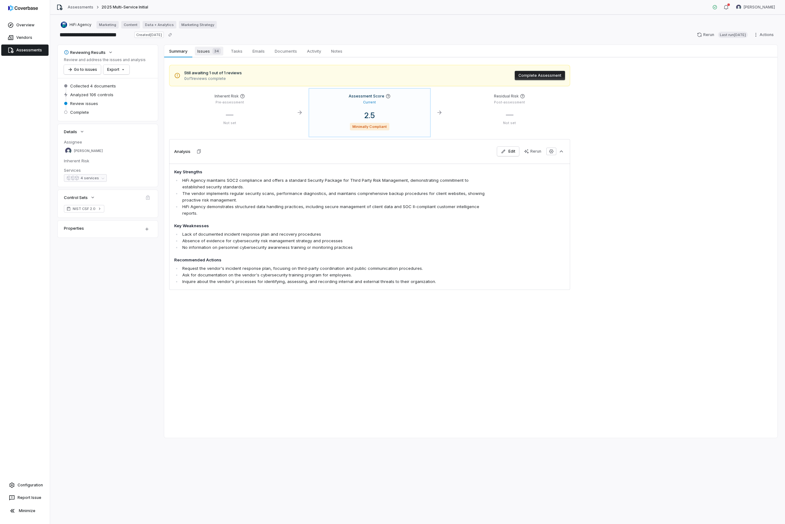 This screenshot has width=785, height=524. What do you see at coordinates (108, 170) in the screenshot?
I see `dt: Services` at bounding box center [108, 170].